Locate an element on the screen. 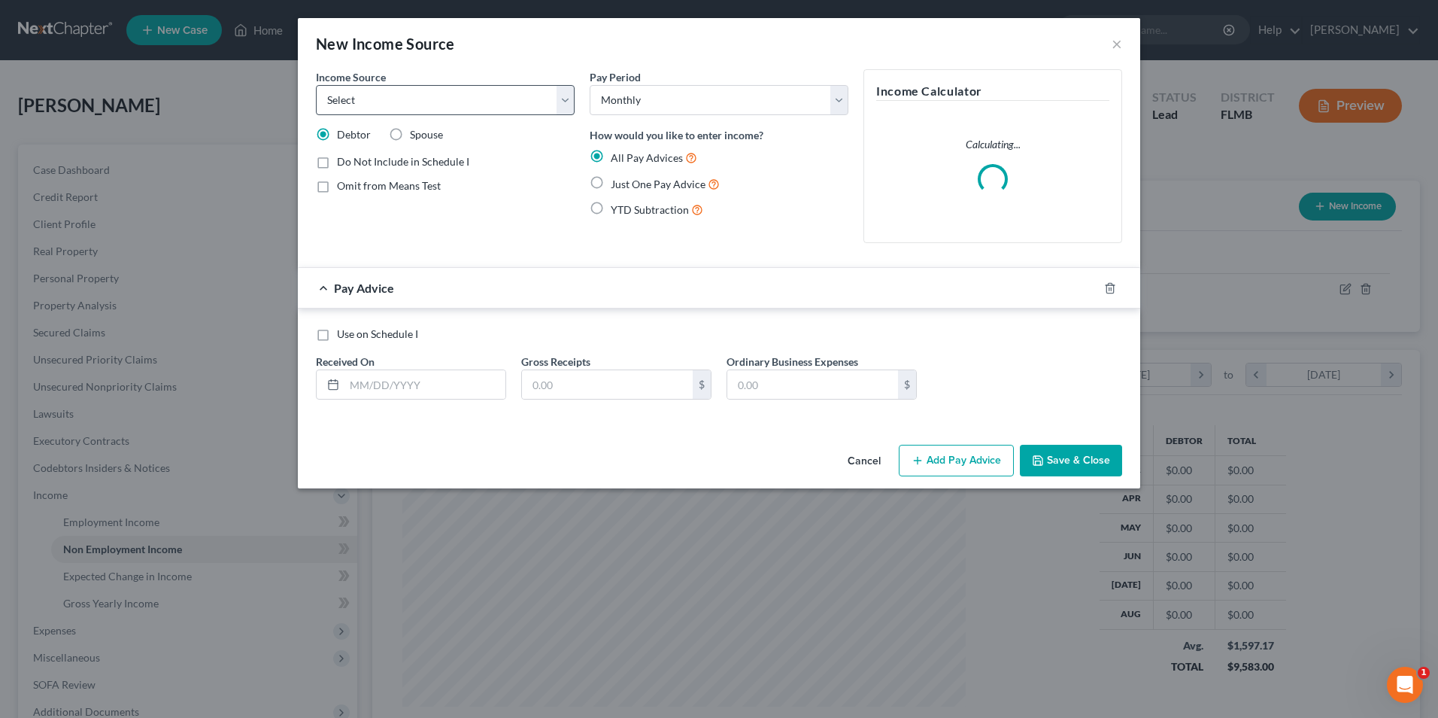 The width and height of the screenshot is (1438, 718). span: YTD Subtraction is located at coordinates (650, 209).